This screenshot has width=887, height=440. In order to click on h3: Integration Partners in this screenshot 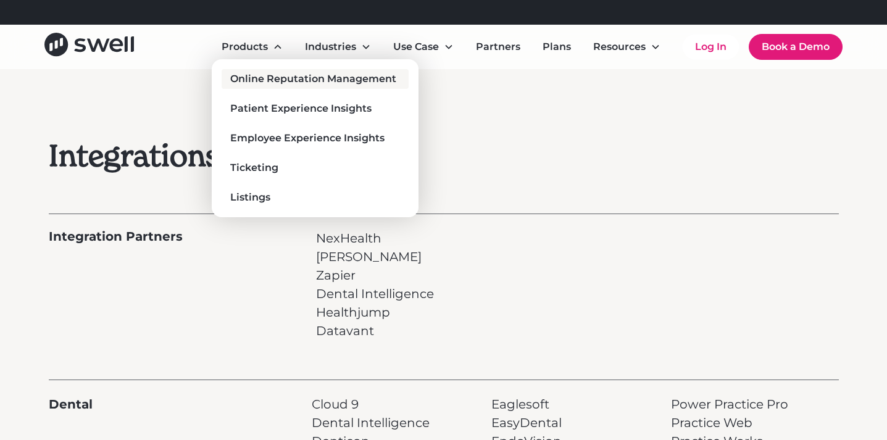, I will do `click(115, 236)`.